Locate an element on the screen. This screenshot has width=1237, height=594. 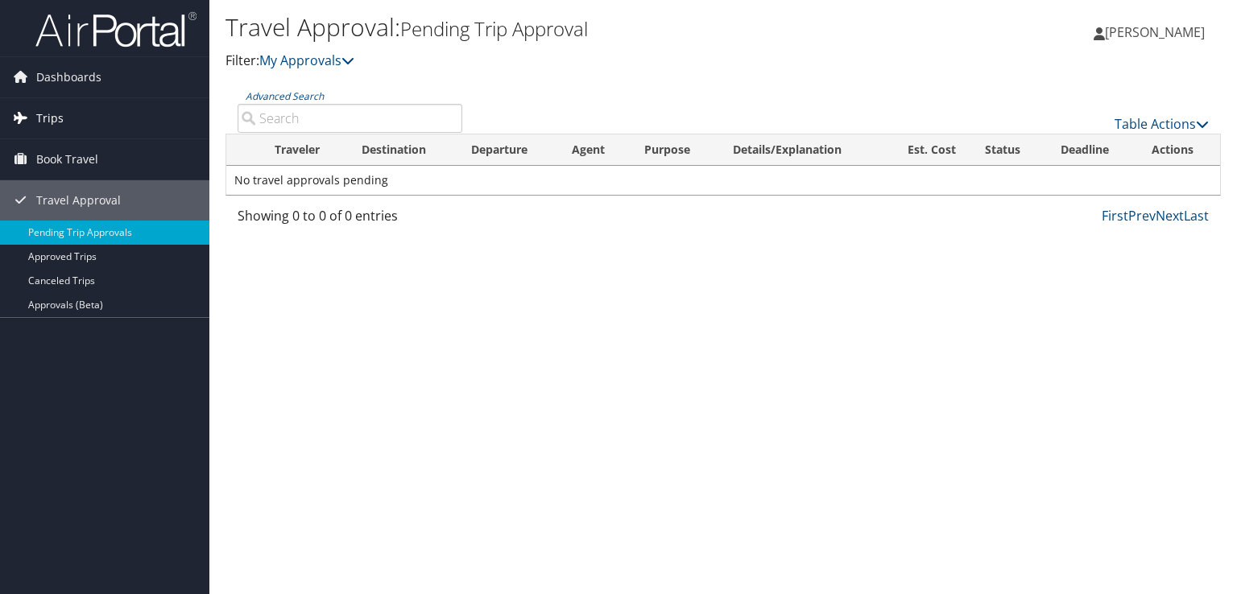
input: Advanced Search is located at coordinates (349, 118).